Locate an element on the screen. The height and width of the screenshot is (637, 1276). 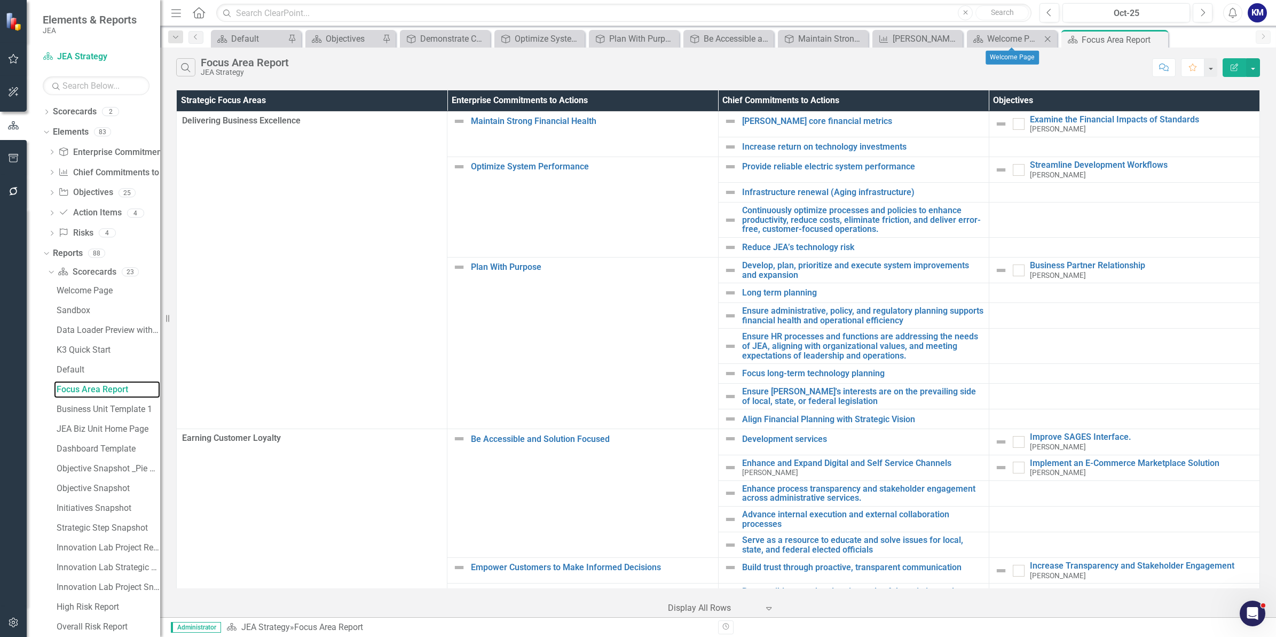
a: Infrastructure renewal (Aging infrastructure) is located at coordinates (863, 192).